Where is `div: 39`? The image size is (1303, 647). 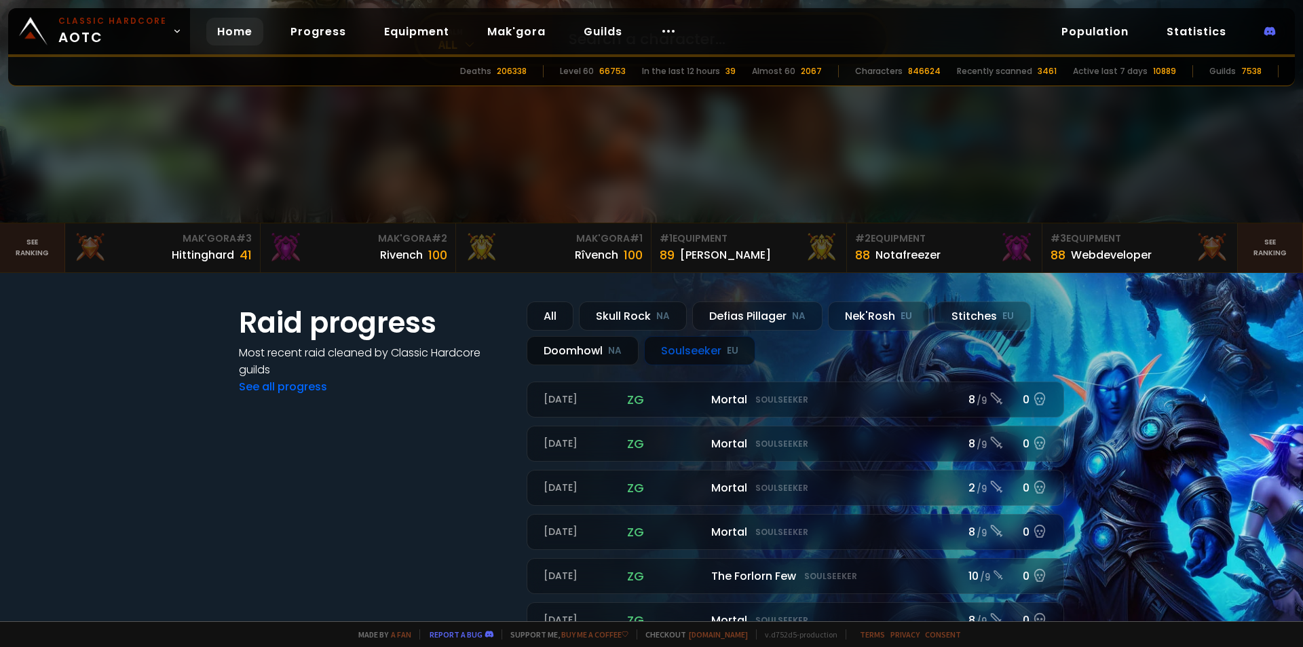 div: 39 is located at coordinates (730, 71).